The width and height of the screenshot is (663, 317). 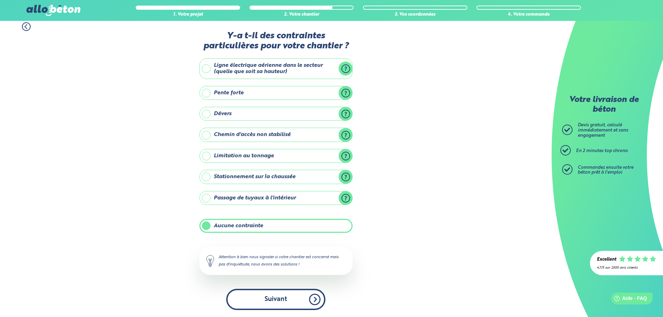 I want to click on label: Stationnement sur la chaussée, so click(x=276, y=177).